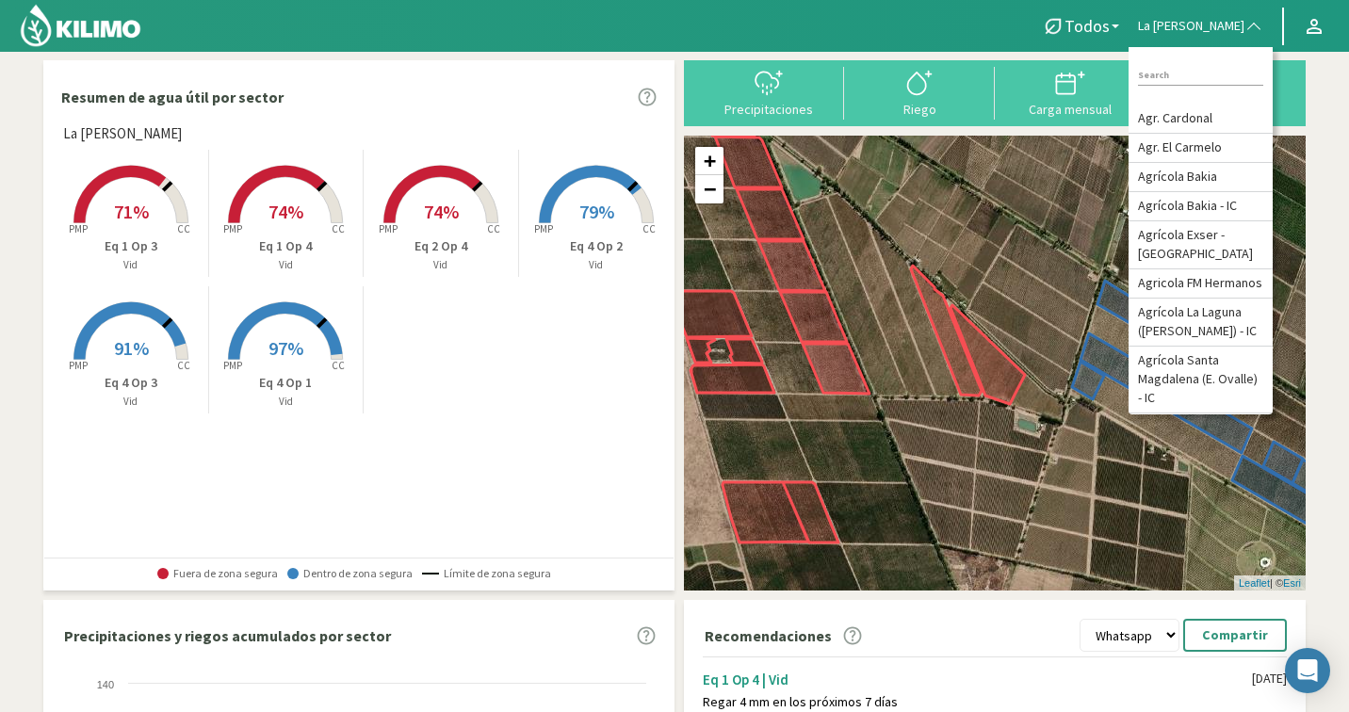  Describe the element at coordinates (350, 574) in the screenshot. I see `span: Dentro de zona segura` at that location.